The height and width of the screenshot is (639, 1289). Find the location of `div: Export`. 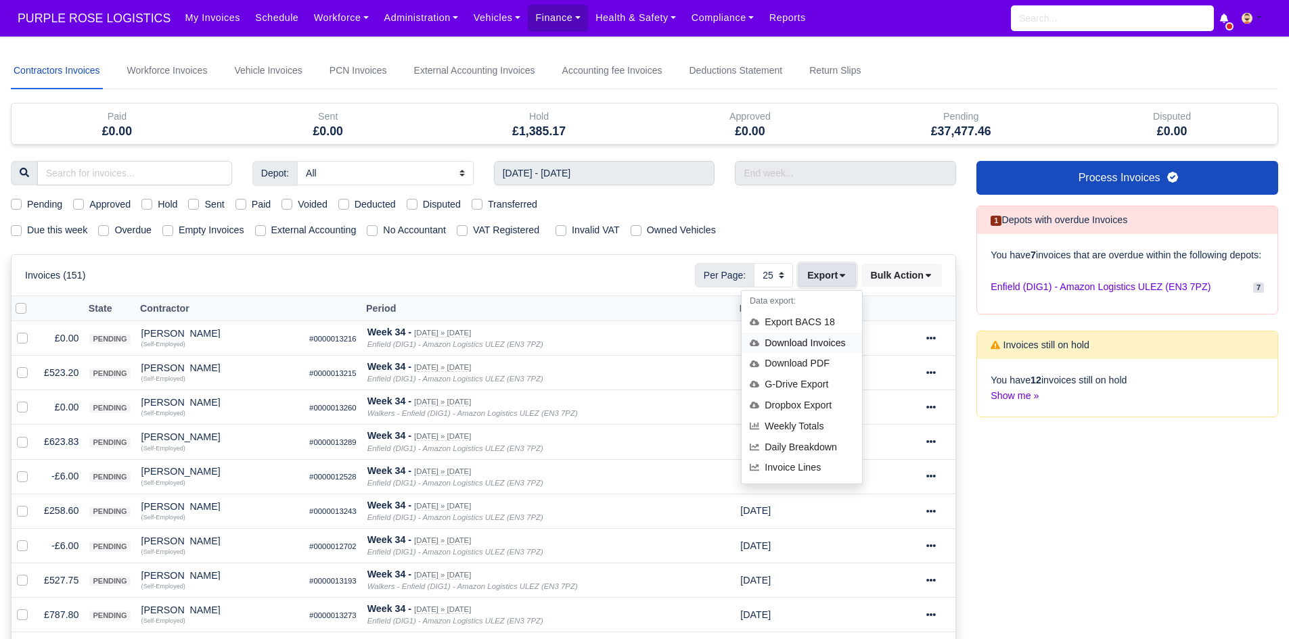

div: Export is located at coordinates (830, 275).